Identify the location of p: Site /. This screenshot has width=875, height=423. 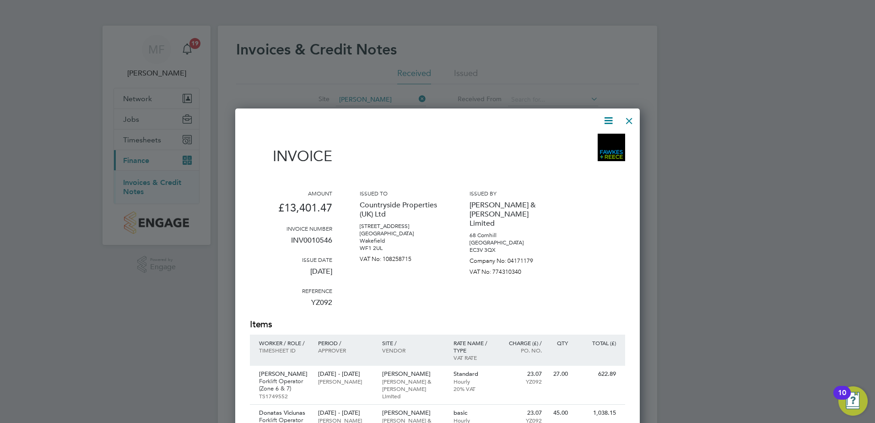
(413, 343).